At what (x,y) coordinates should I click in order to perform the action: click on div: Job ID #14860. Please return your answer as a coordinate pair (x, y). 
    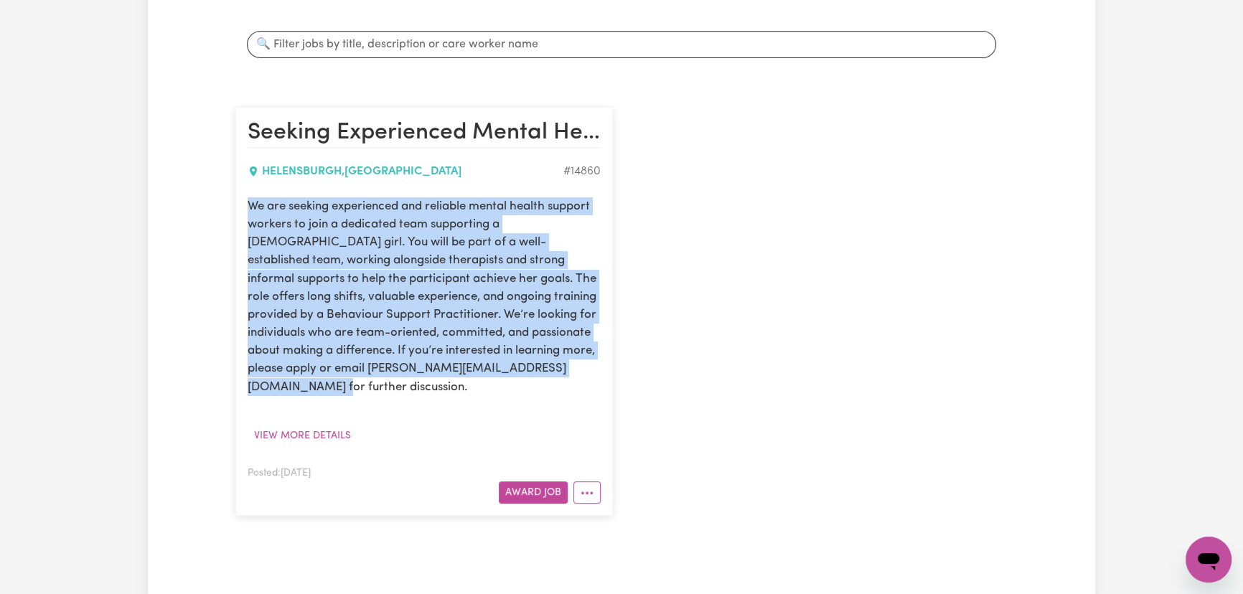
    Looking at the image, I should click on (582, 171).